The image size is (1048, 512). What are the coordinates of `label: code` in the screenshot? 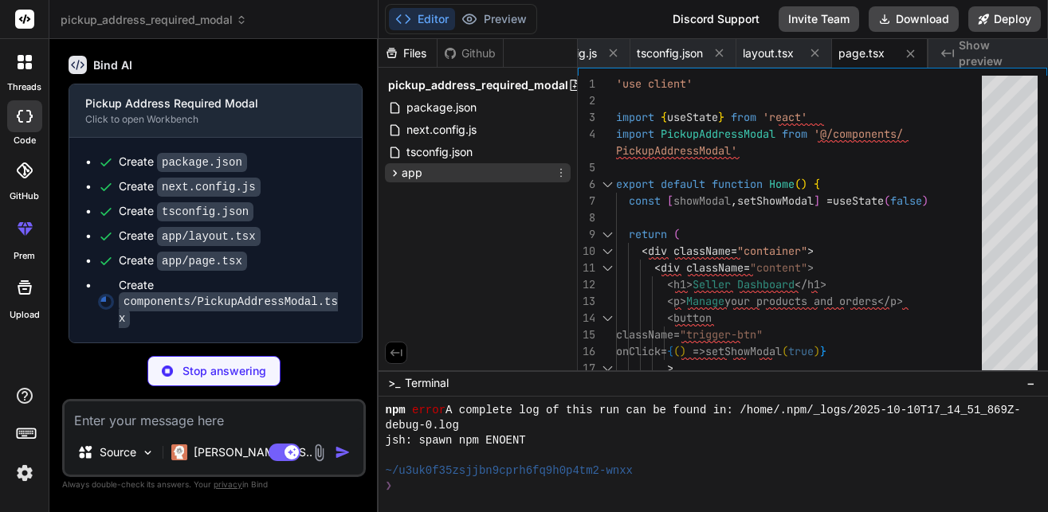 It's located at (25, 140).